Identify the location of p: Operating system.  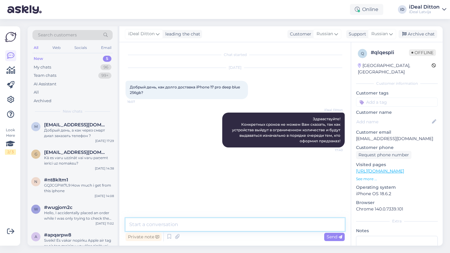
(397, 187).